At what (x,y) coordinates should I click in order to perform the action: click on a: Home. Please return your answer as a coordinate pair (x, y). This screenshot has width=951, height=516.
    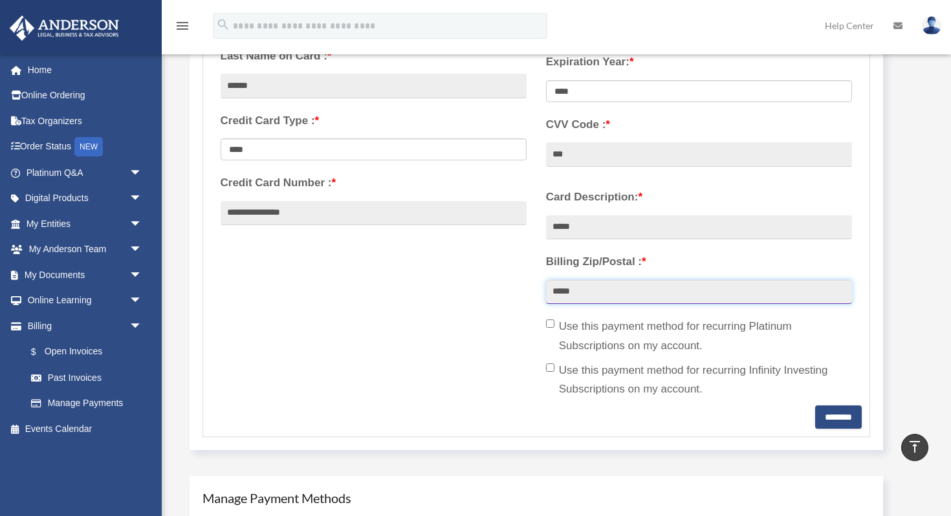
    Looking at the image, I should click on (85, 70).